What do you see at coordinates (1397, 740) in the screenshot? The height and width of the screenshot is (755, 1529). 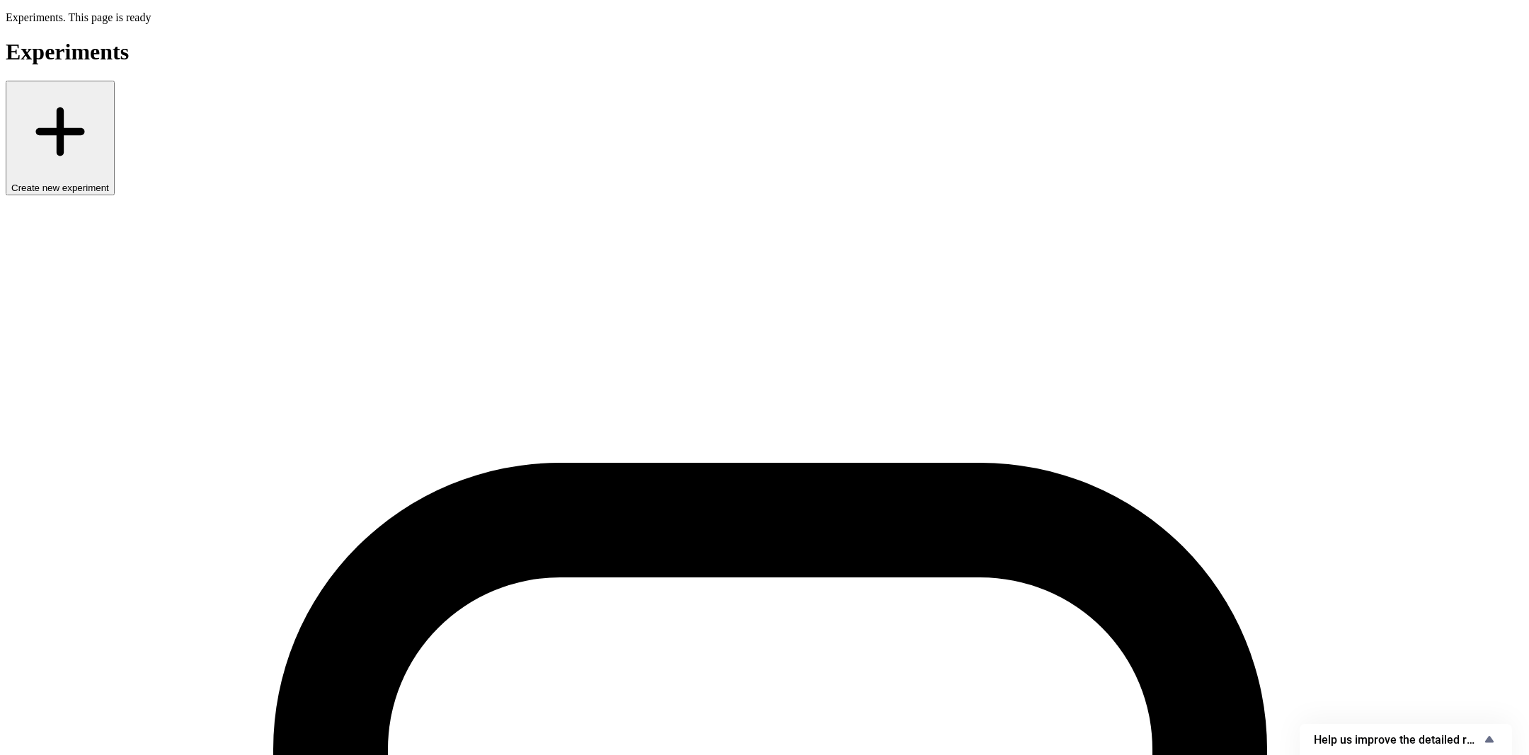 I see `span: Help us improve the detailed report for A/B campaigns` at bounding box center [1397, 740].